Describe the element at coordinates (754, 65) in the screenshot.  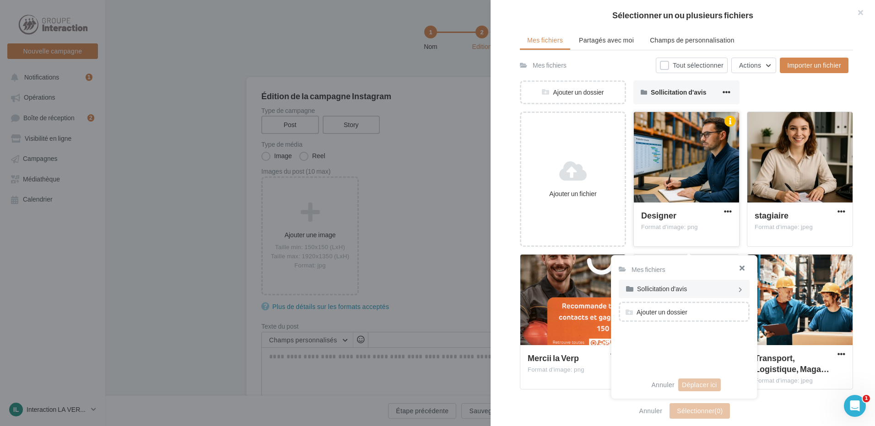
I see `button: Actions` at that location.